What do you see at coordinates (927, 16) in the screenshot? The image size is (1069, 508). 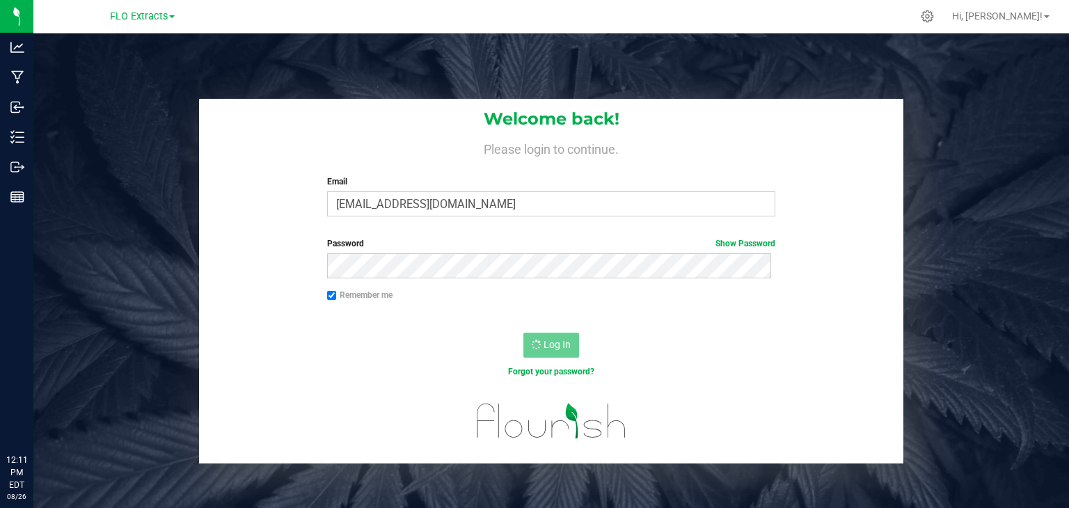 I see `div: Manage settings` at bounding box center [927, 16].